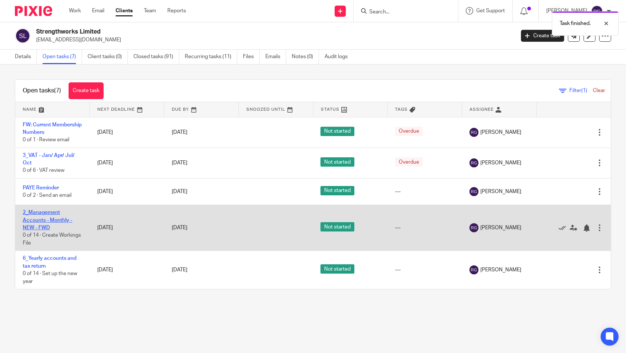 Image resolution: width=626 pixels, height=353 pixels. What do you see at coordinates (150, 11) in the screenshot?
I see `a: Team` at bounding box center [150, 11].